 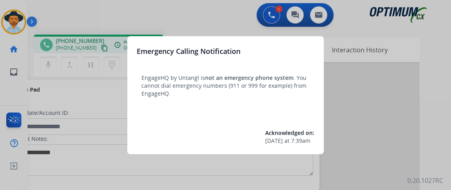 What do you see at coordinates (290, 132) in the screenshot?
I see `span: Acknowledged on:` at bounding box center [290, 132].